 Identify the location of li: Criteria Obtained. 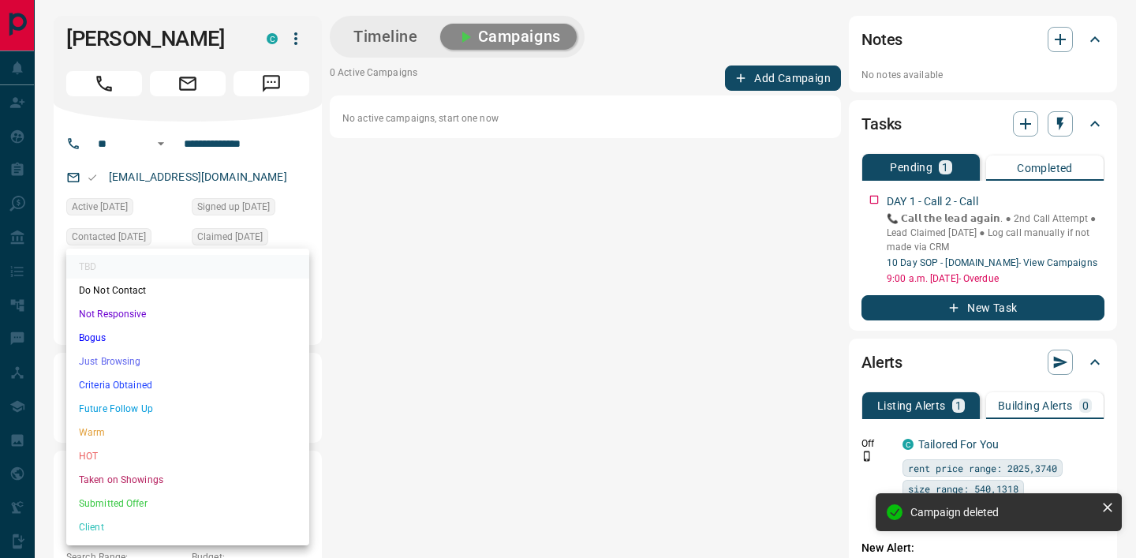
(188, 385).